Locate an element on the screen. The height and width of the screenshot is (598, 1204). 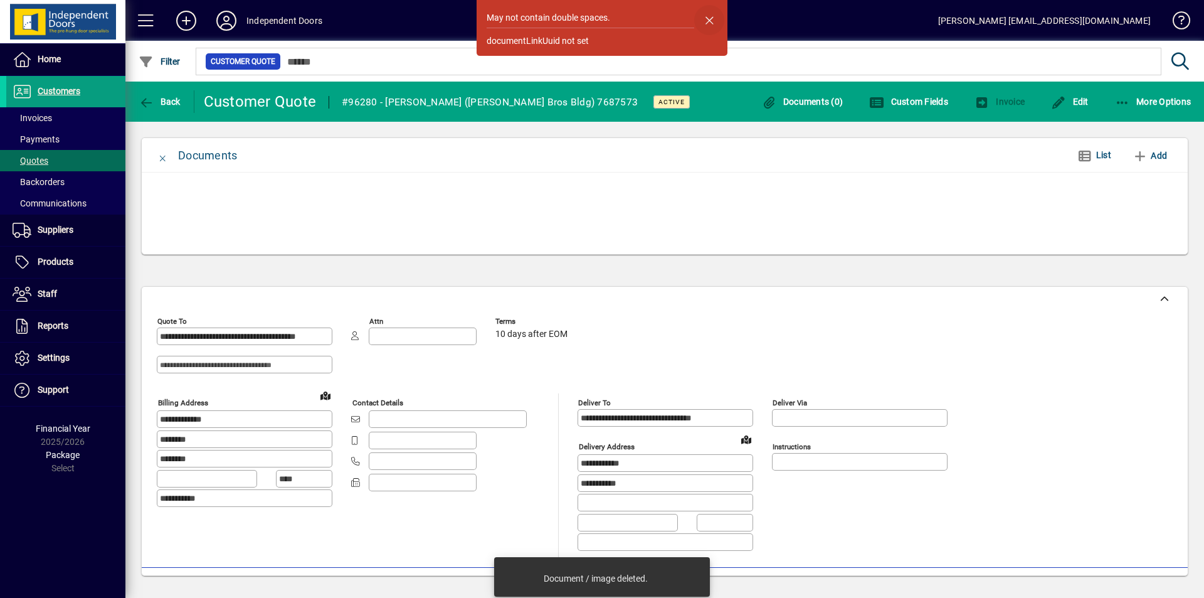
app-page-header-button: Back is located at coordinates (160, 102).